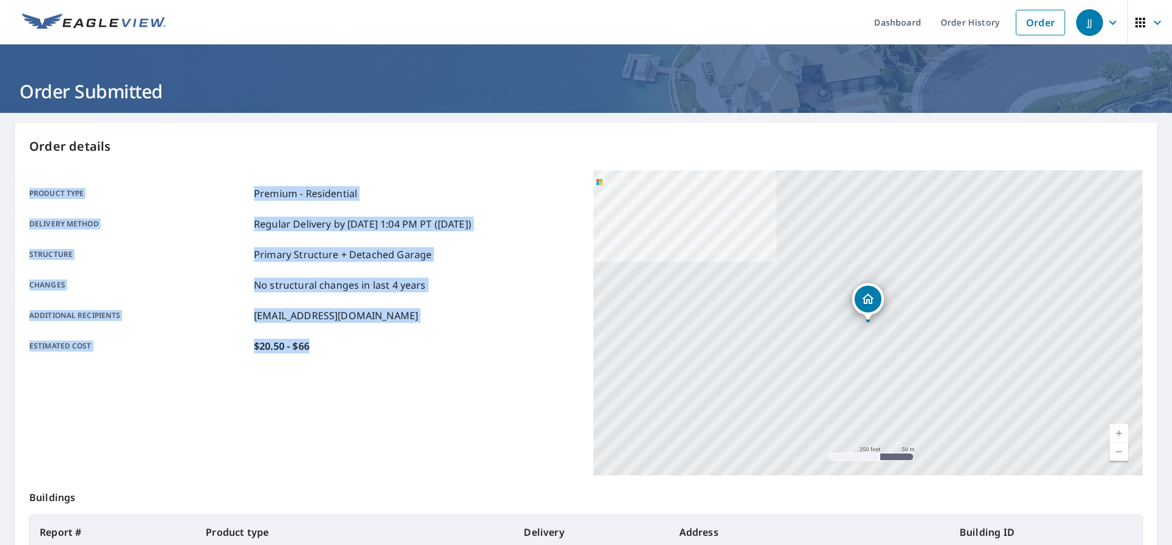 This screenshot has width=1172, height=545. What do you see at coordinates (139, 224) in the screenshot?
I see `p: Delivery method` at bounding box center [139, 224].